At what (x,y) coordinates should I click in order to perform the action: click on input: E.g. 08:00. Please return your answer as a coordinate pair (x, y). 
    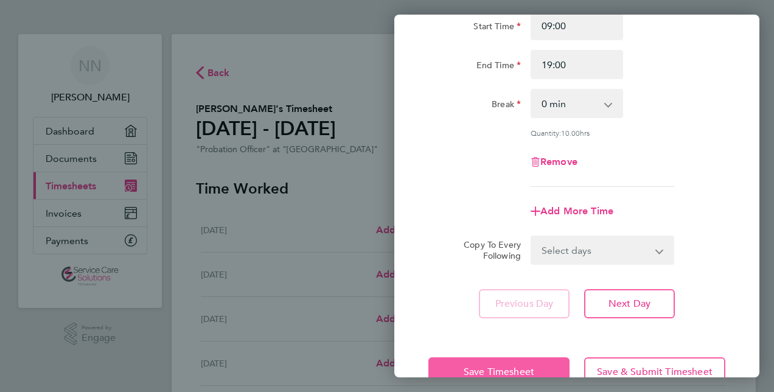
    Looking at the image, I should click on (577, 26).